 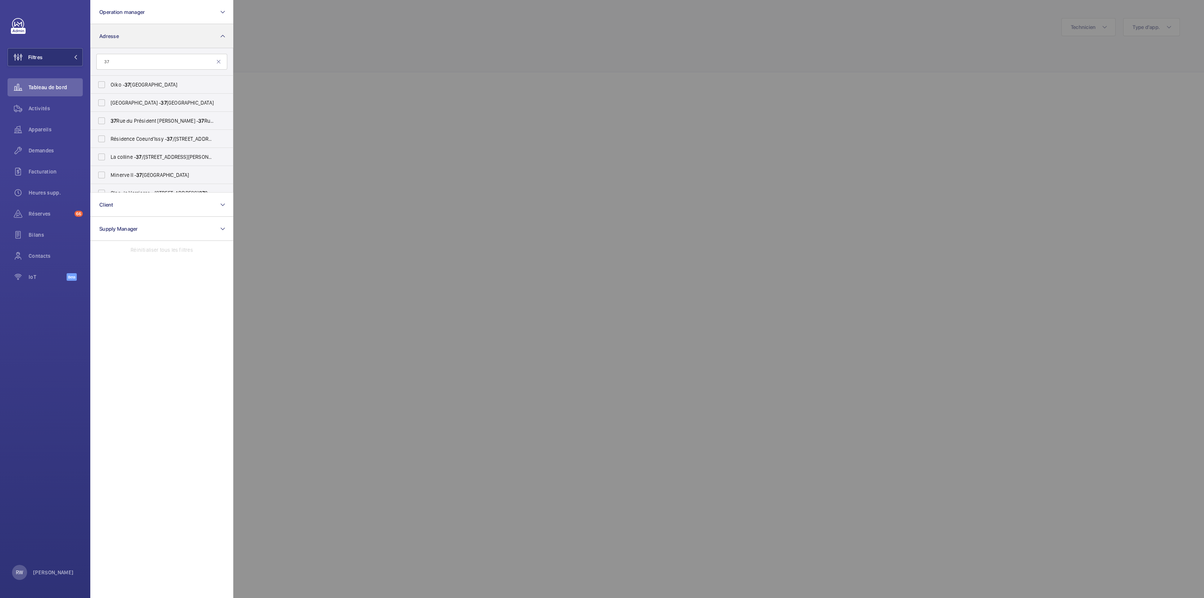 I want to click on span: Beta, so click(x=71, y=277).